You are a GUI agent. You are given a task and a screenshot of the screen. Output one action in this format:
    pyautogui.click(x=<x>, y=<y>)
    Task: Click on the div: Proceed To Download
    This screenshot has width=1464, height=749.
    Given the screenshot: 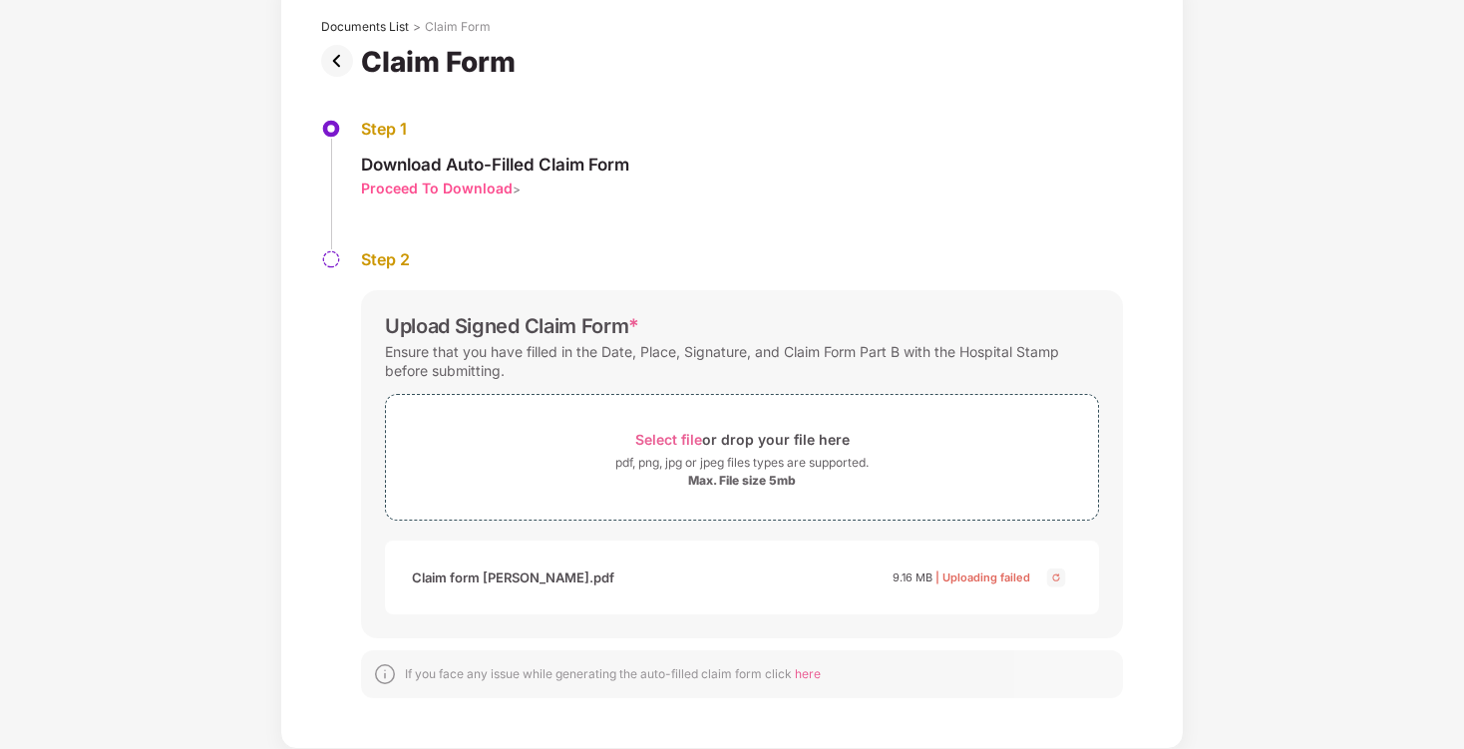 What is the action you would take?
    pyautogui.click(x=437, y=188)
    